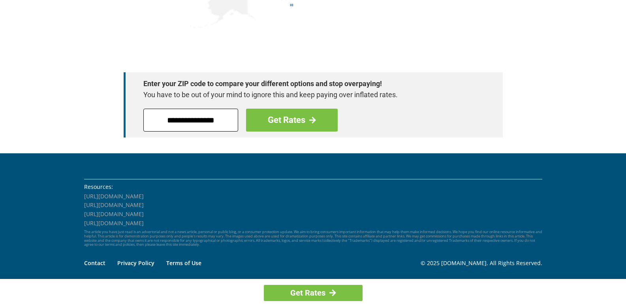 This screenshot has height=307, width=626. I want to click on a: Privacy Policy, so click(136, 263).